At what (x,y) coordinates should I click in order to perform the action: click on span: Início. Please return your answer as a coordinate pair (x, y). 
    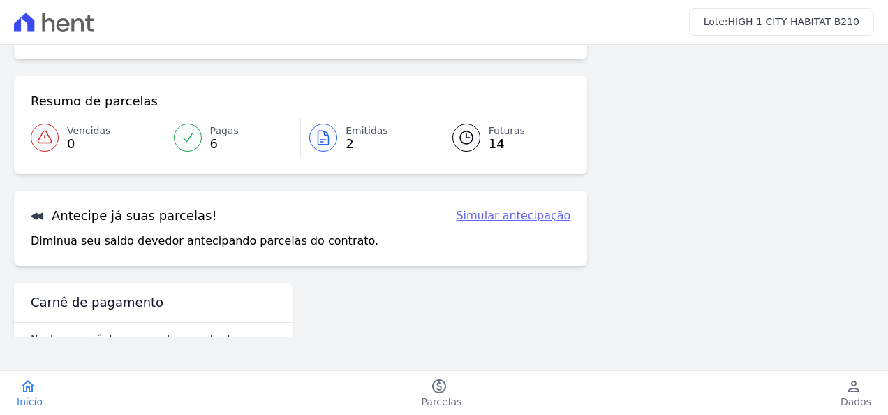
    Looking at the image, I should click on (29, 401).